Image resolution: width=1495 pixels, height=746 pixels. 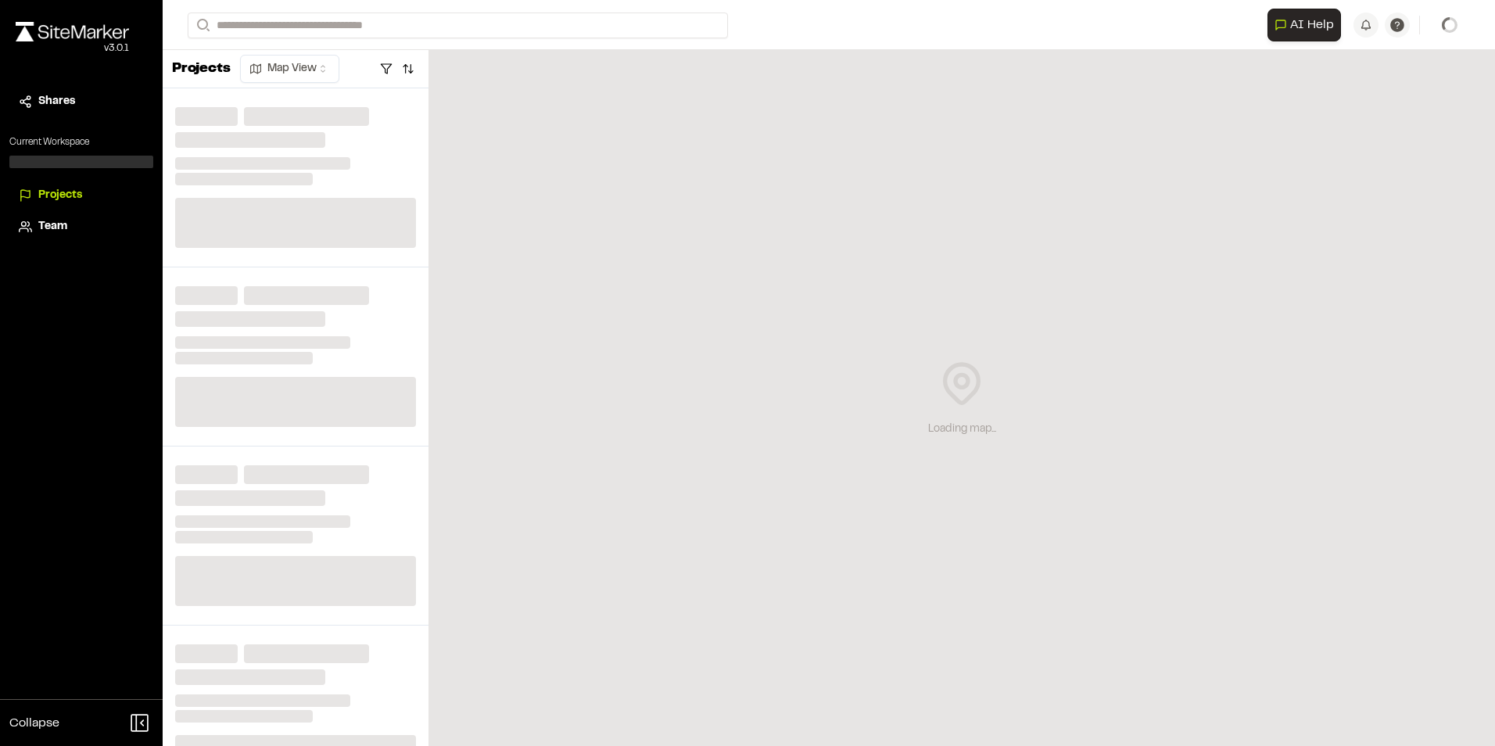 I want to click on a: Team, so click(x=81, y=227).